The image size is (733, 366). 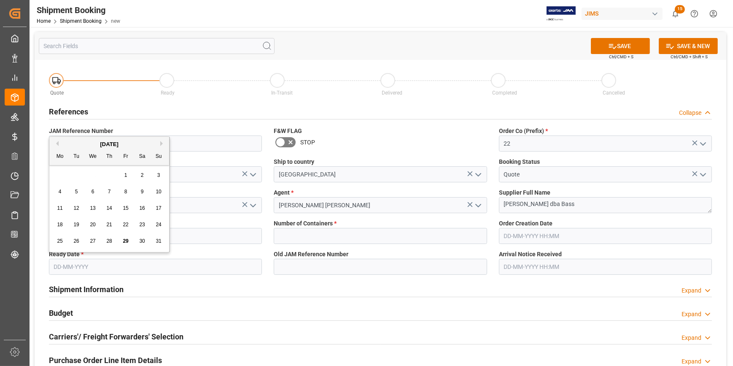 What do you see at coordinates (525, 192) in the screenshot?
I see `span: Supplier Full Name` at bounding box center [525, 192].